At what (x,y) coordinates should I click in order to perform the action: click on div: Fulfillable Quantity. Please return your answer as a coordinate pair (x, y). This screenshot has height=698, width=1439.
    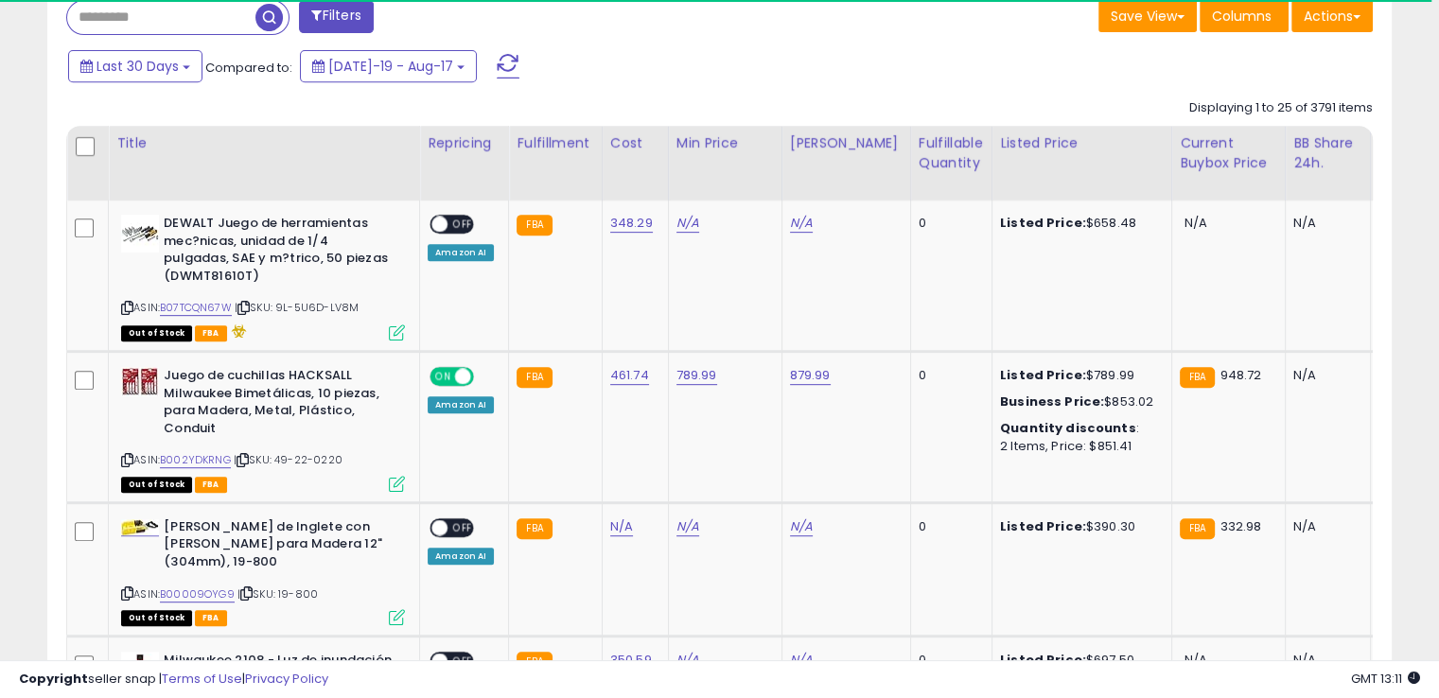
    Looking at the image, I should click on (951, 153).